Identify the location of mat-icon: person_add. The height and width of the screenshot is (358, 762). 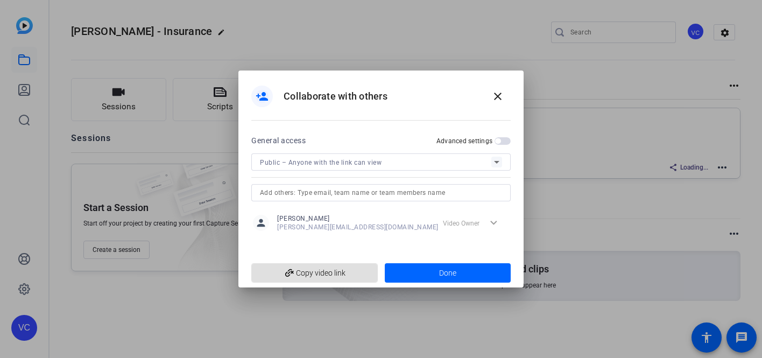
(262, 96).